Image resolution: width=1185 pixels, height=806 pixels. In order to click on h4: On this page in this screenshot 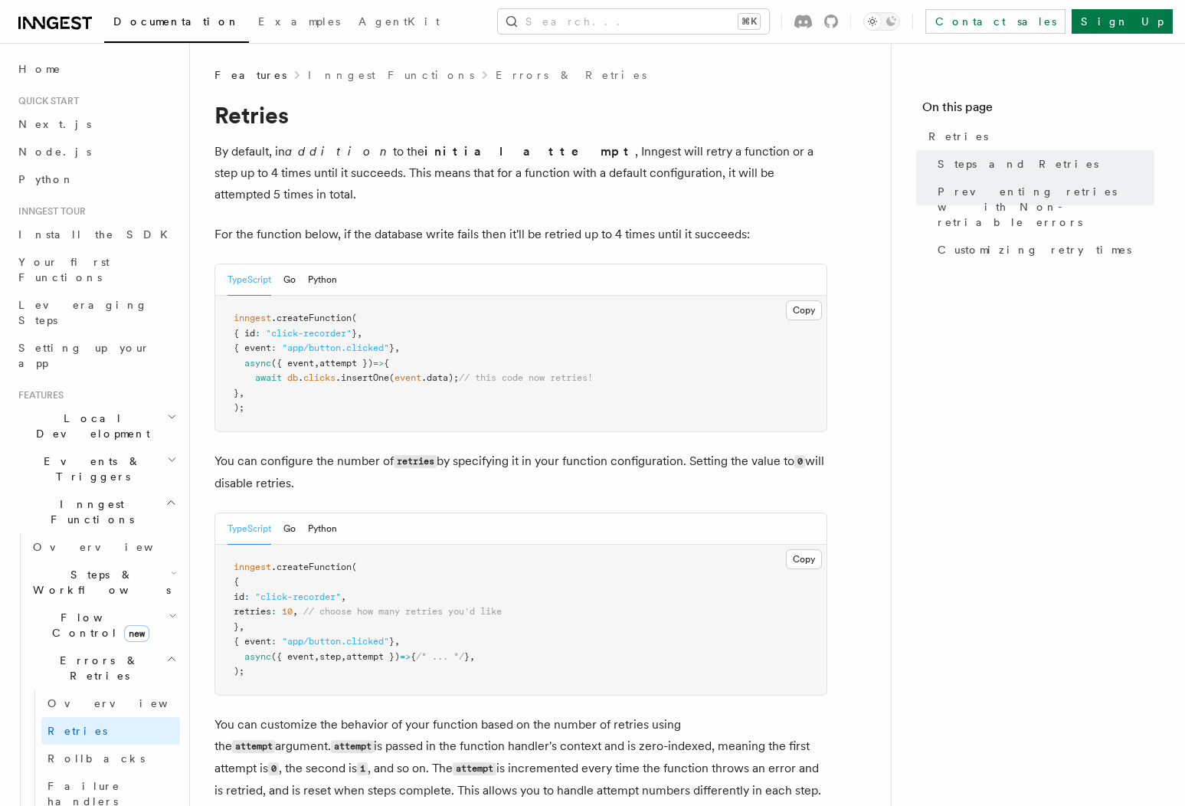, I will do `click(1038, 110)`.